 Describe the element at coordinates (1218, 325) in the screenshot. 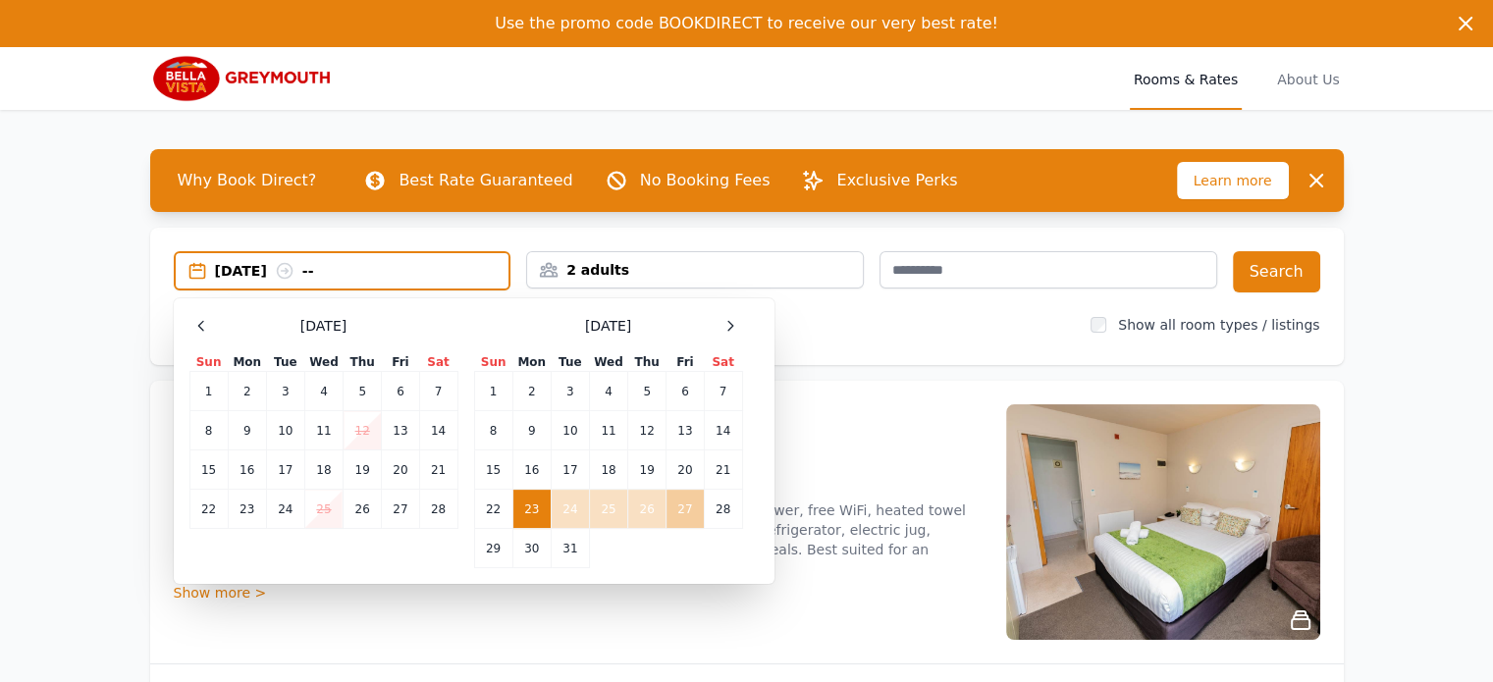

I see `label: Show all room types / listings` at that location.